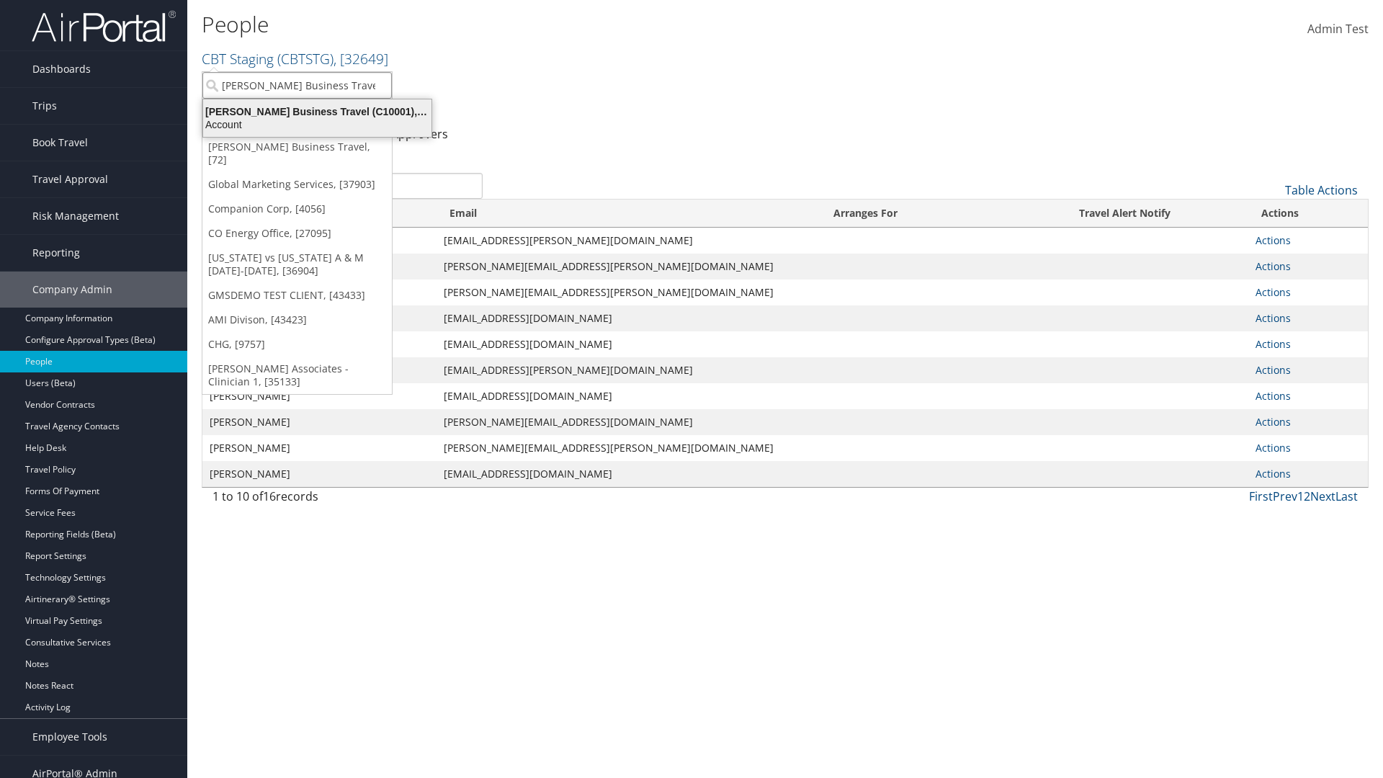  I want to click on span: Employee Tools, so click(70, 737).